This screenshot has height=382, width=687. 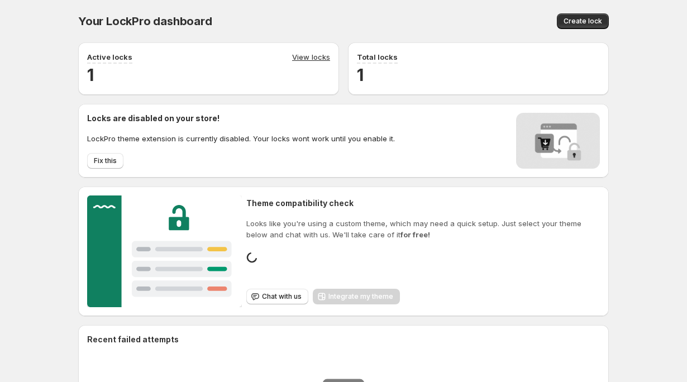 What do you see at coordinates (311, 57) in the screenshot?
I see `a: View locks` at bounding box center [311, 57].